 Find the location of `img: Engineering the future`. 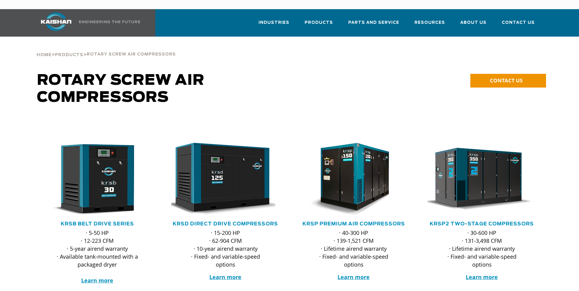

img: Engineering the future is located at coordinates (110, 22).